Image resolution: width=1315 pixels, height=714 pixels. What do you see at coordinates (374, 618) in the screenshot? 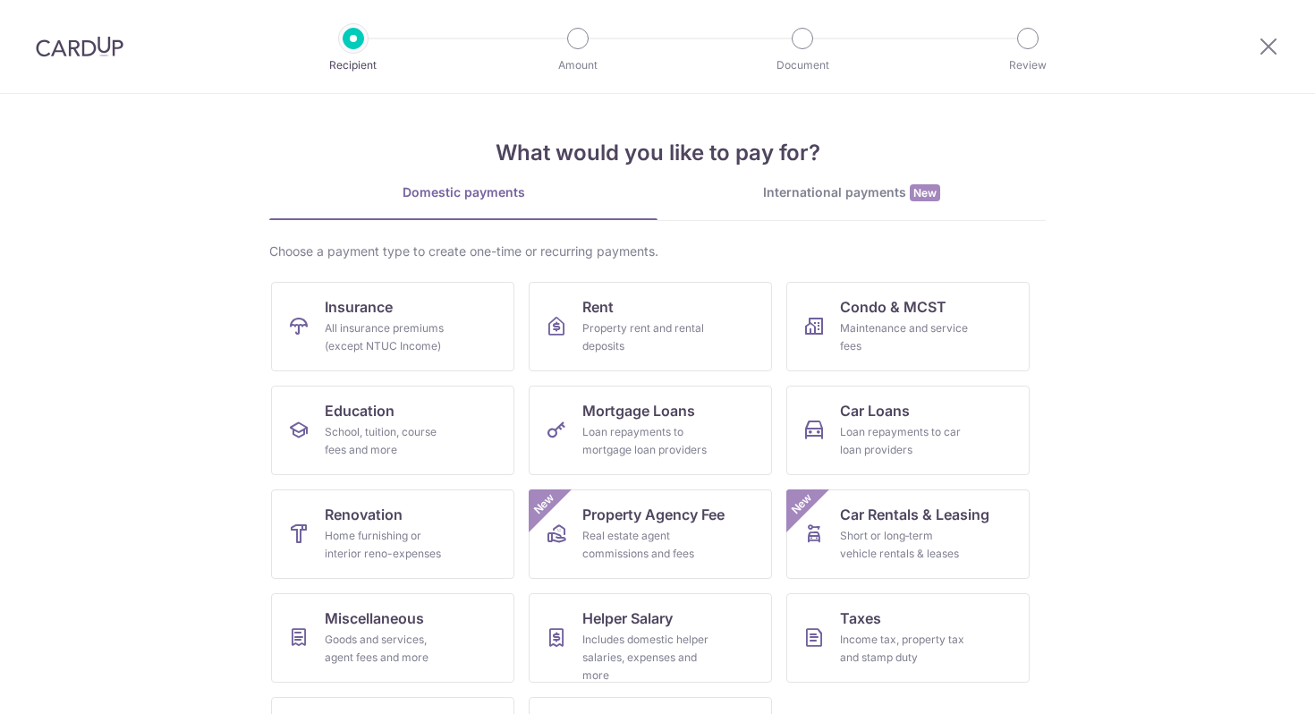
I see `span: Miscellaneous` at bounding box center [374, 618].